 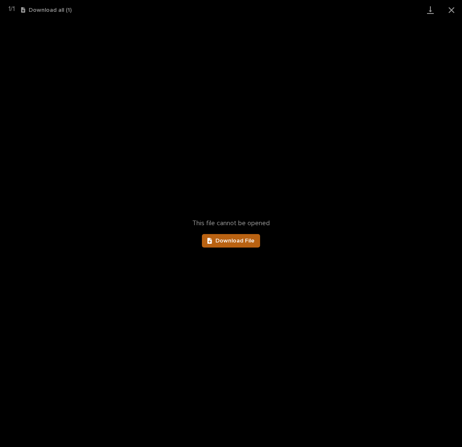 What do you see at coordinates (46, 10) in the screenshot?
I see `button: Download all (1)` at bounding box center [46, 10].